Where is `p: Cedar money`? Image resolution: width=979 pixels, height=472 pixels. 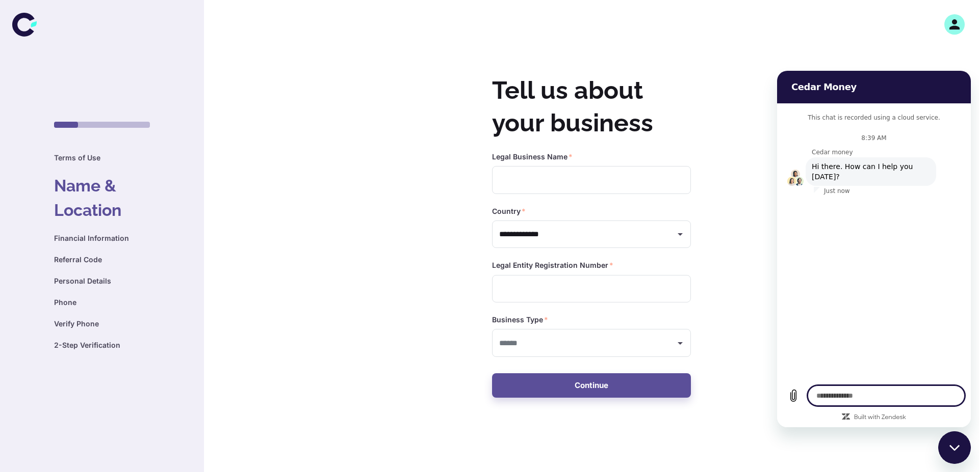 p: Cedar money is located at coordinates (113, 82).